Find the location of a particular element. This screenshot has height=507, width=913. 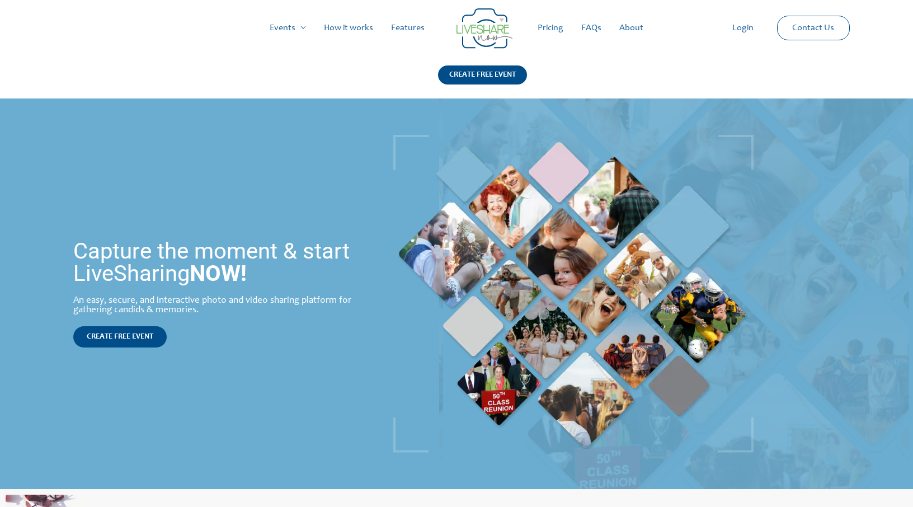

a: How it works is located at coordinates (348, 28).